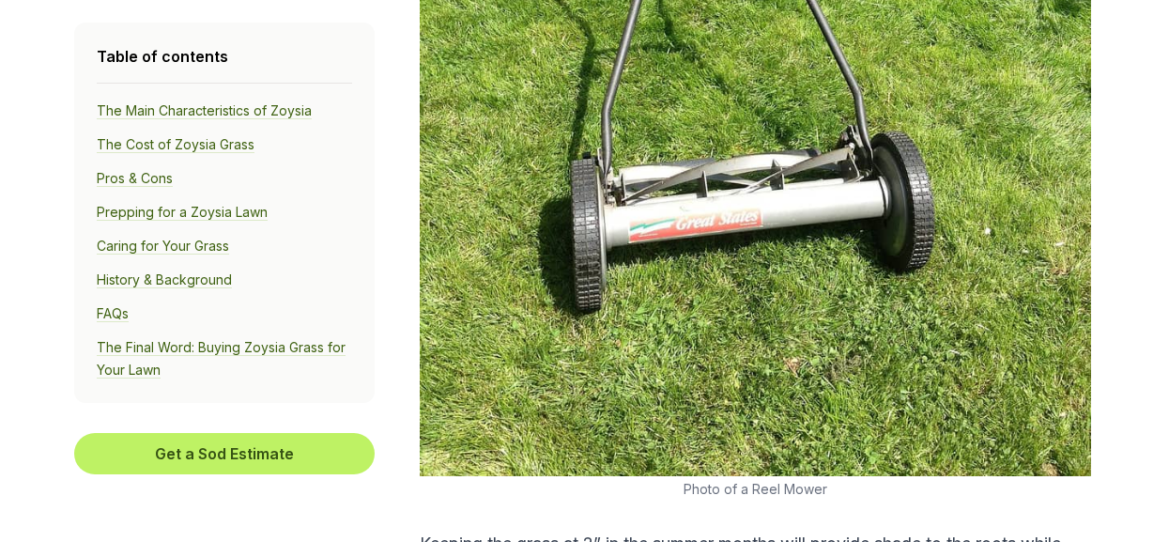 Image resolution: width=1169 pixels, height=542 pixels. What do you see at coordinates (204, 111) in the screenshot?
I see `a: The Main Characteristics of Zoysia` at bounding box center [204, 111].